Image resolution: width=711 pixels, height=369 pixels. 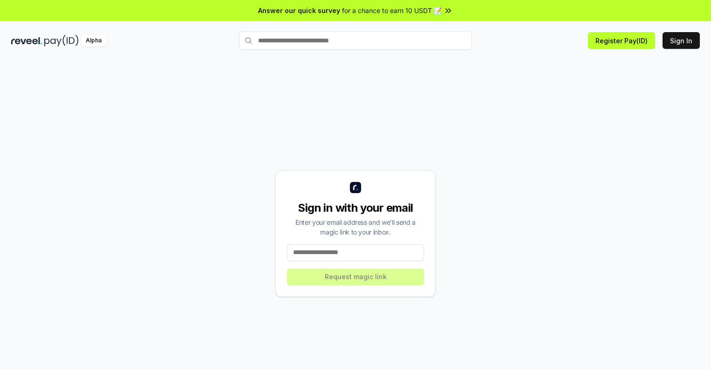 I want to click on div: Sign in with your email, so click(x=356, y=208).